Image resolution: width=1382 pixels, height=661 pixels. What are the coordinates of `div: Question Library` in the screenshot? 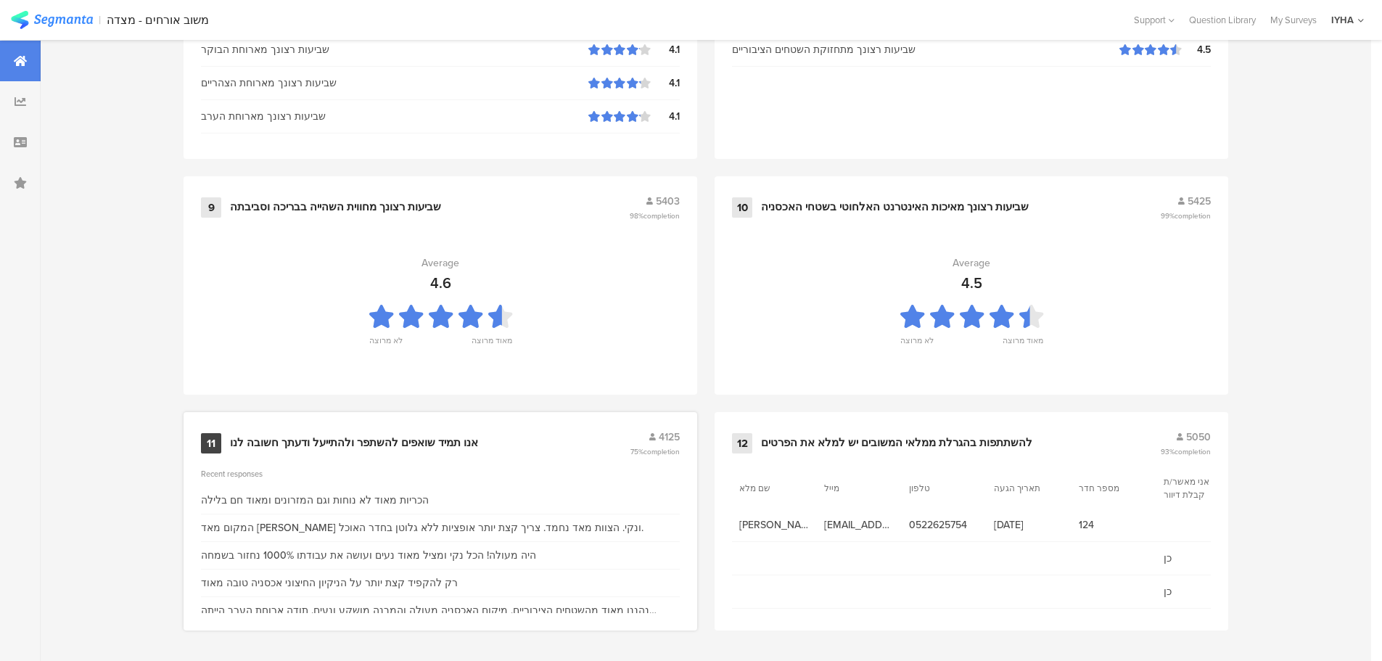 It's located at (1222, 20).